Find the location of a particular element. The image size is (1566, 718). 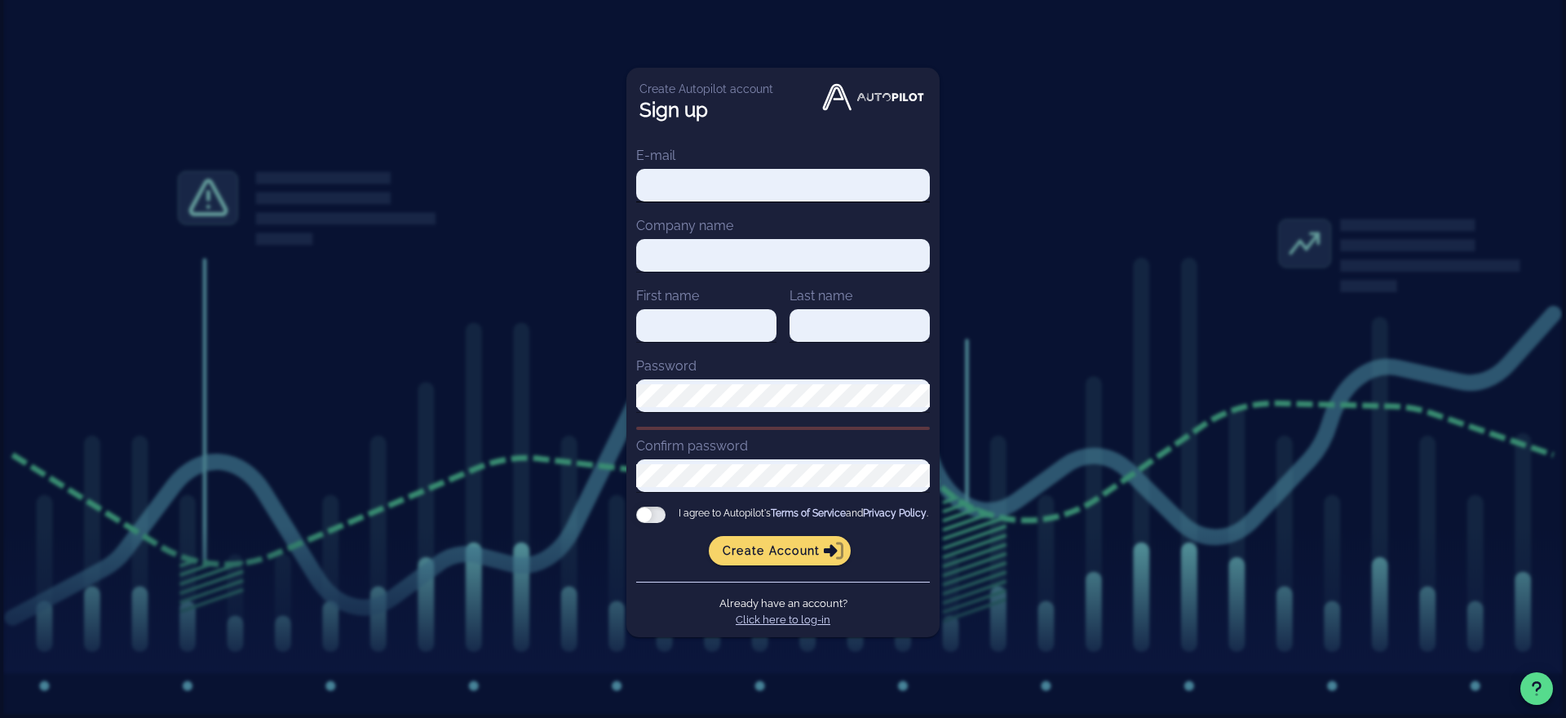

a: Privacy Policy is located at coordinates (894, 513).